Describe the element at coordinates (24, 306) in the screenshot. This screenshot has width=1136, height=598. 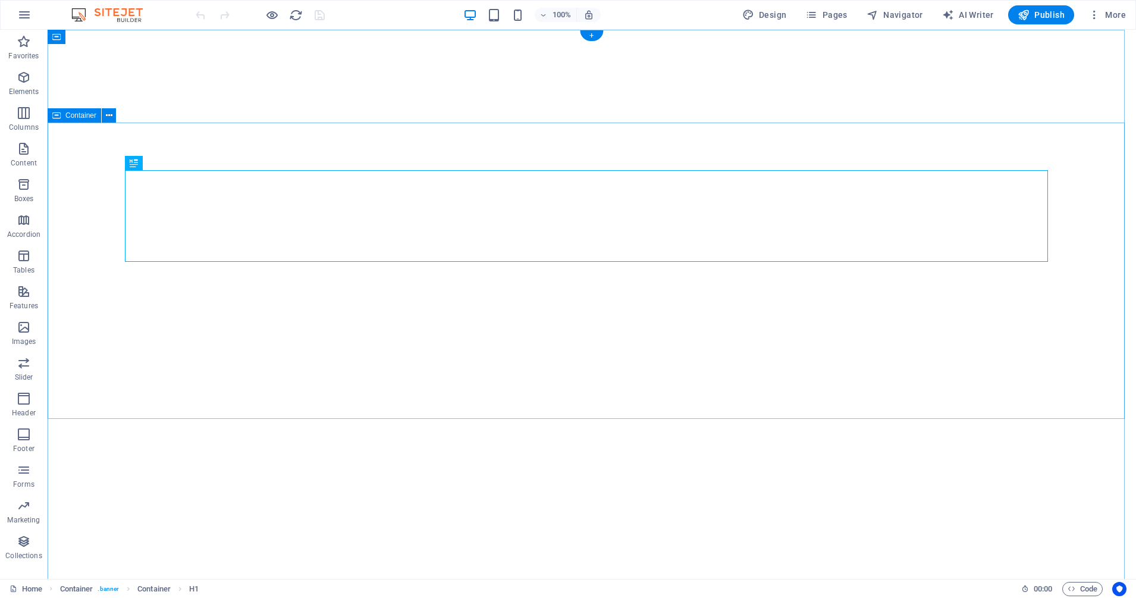
I see `p: Features` at that location.